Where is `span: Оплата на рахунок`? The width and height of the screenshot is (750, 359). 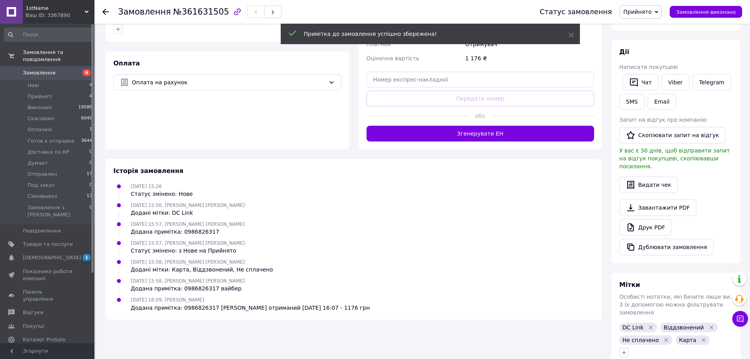 span: Оплата на рахунок is located at coordinates (228, 82).